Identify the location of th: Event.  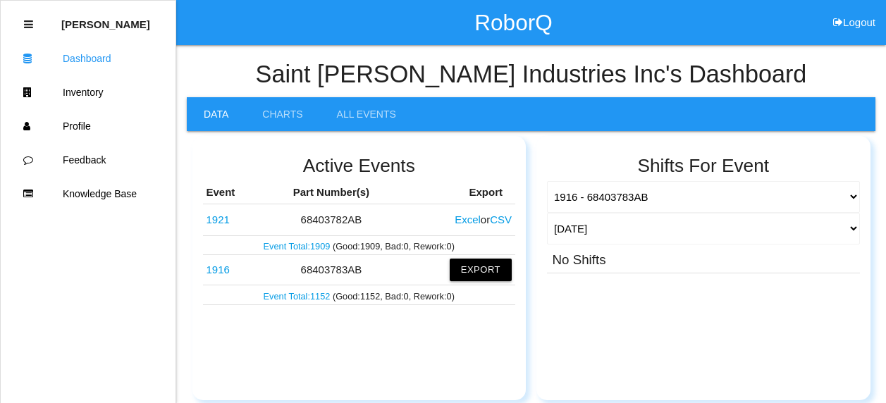
(233, 192).